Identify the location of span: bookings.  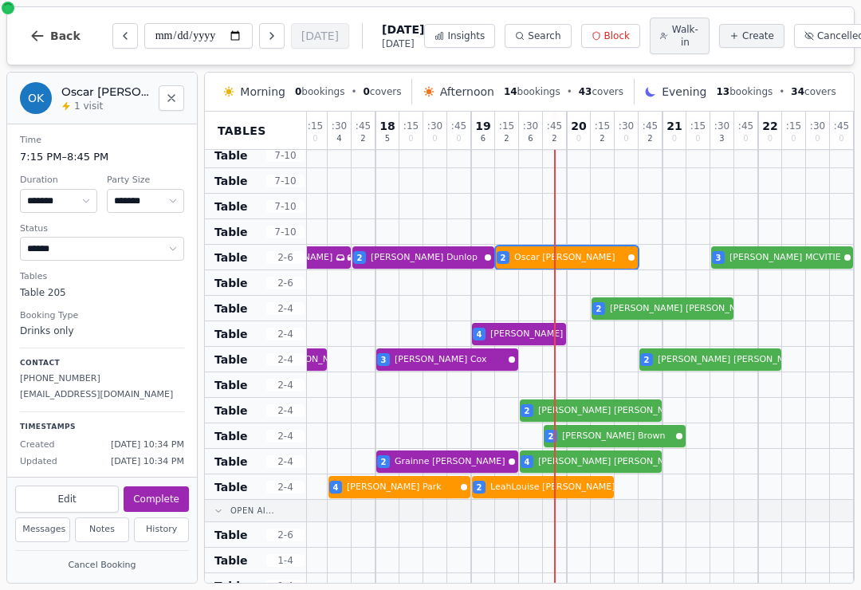
(320, 92).